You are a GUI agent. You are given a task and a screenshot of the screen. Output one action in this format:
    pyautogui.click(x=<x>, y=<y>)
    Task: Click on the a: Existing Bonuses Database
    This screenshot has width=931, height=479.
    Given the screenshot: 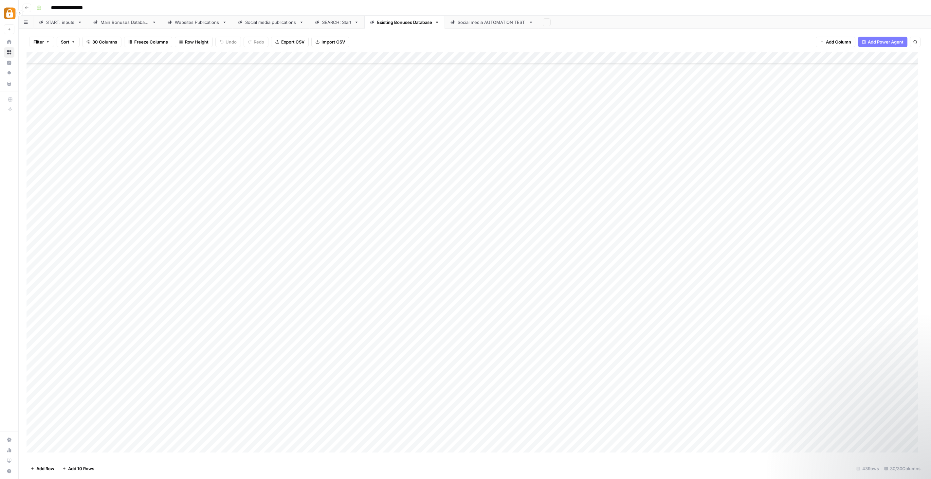 What is the action you would take?
    pyautogui.click(x=405, y=22)
    